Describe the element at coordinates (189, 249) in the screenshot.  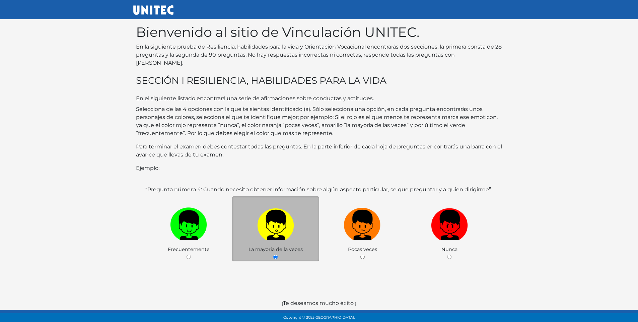
I see `span: Frecuentemente` at that location.